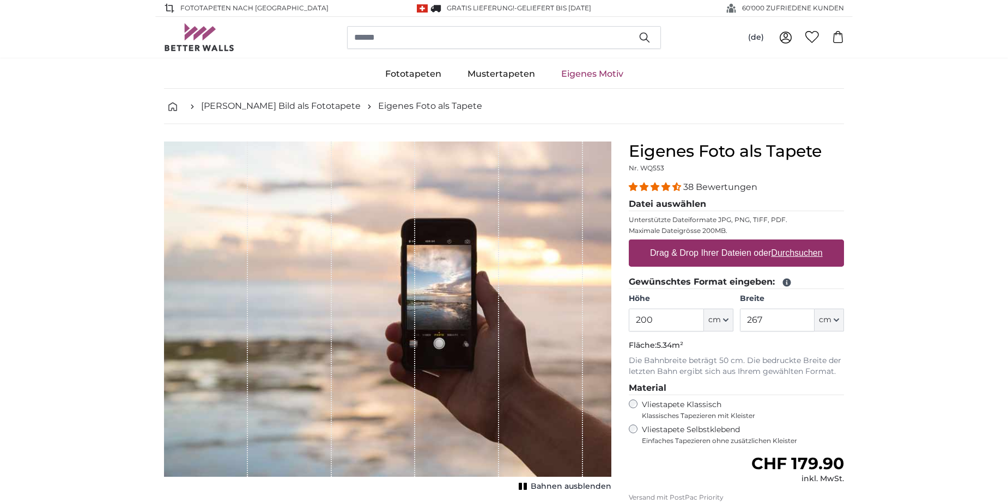 This screenshot has height=504, width=1008. What do you see at coordinates (792, 299) in the screenshot?
I see `label: Breite` at bounding box center [792, 299].